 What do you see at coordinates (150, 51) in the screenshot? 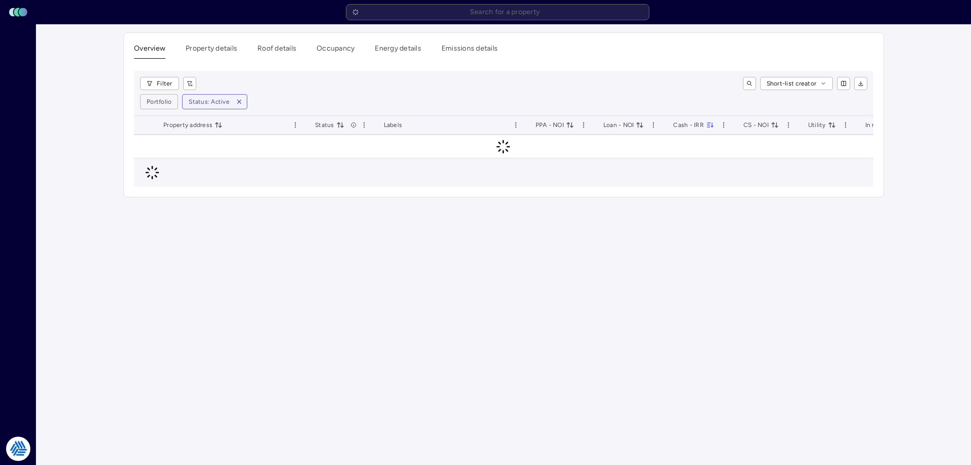
I see `button: Overview` at bounding box center [150, 51].